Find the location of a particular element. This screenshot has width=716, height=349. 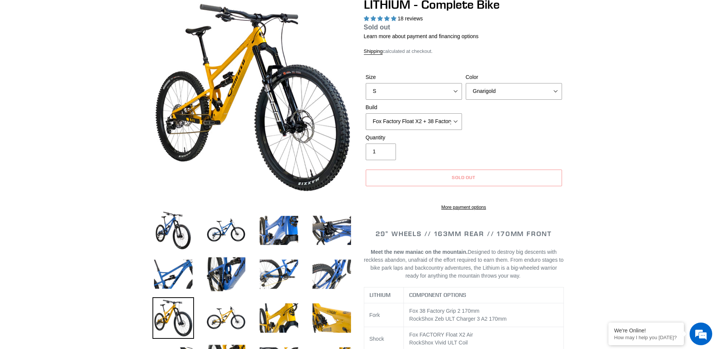

a: More payment options is located at coordinates (464, 207).